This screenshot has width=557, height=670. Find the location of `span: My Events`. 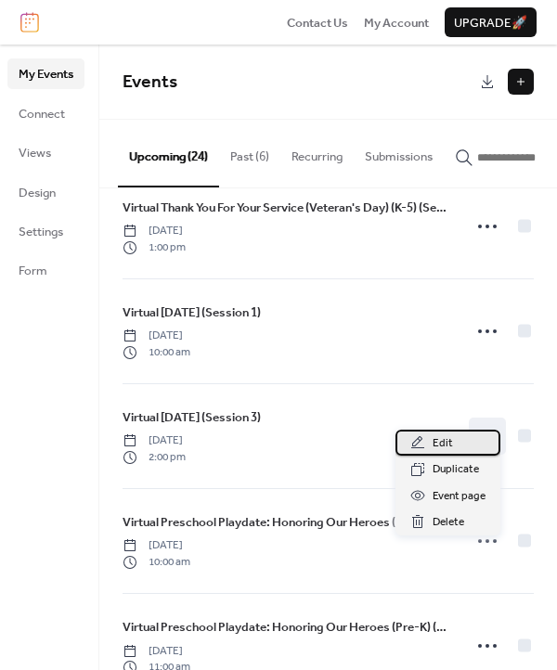

span: My Events is located at coordinates (45, 74).